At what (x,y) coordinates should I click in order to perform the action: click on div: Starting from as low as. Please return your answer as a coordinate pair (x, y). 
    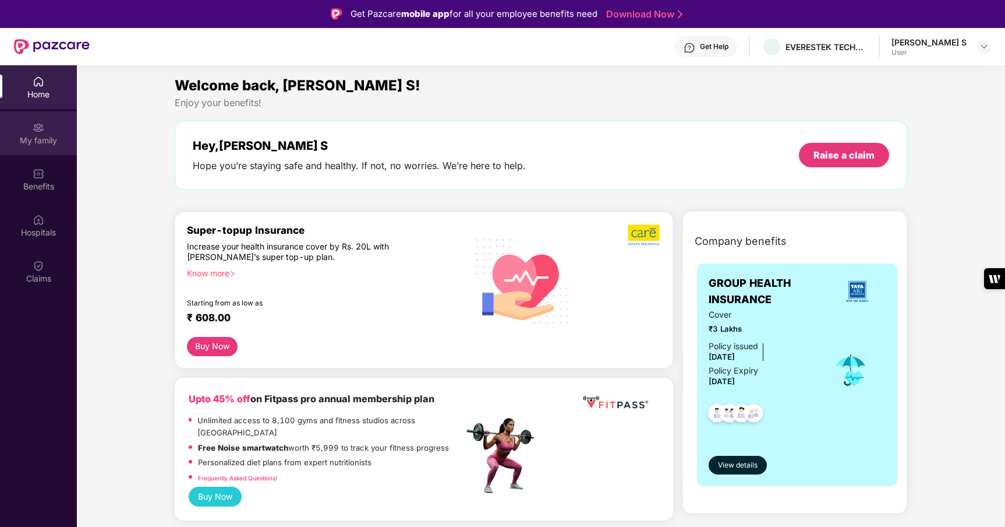
    Looking at the image, I should click on (301, 302).